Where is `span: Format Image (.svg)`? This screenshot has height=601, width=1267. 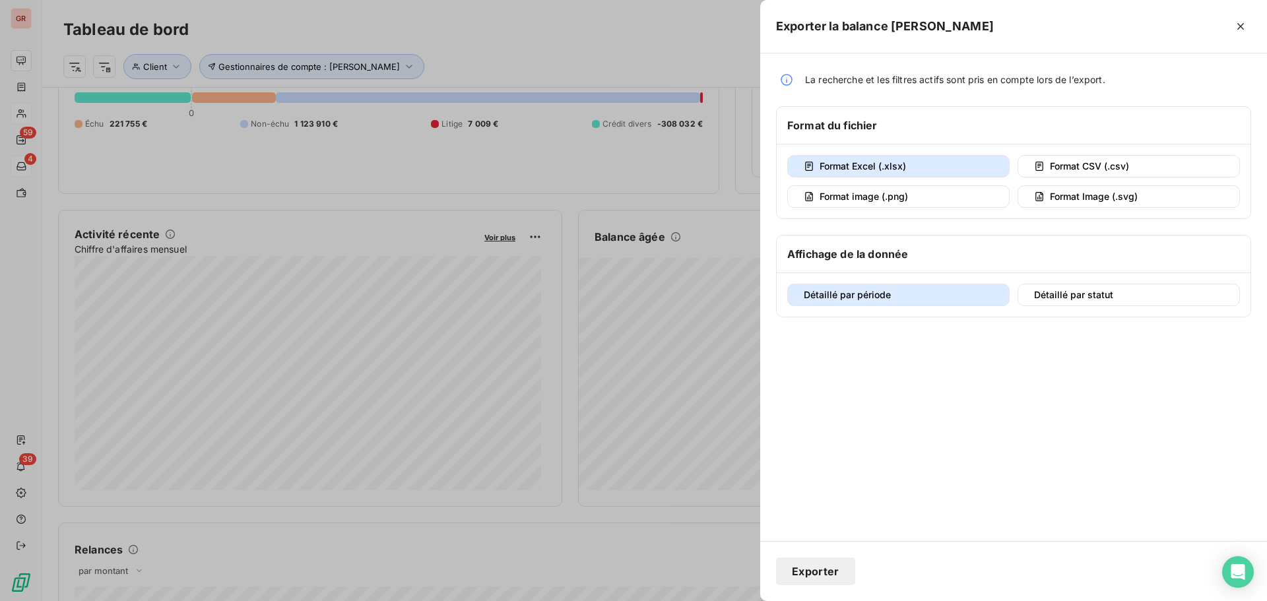 span: Format Image (.svg) is located at coordinates (1093, 196).